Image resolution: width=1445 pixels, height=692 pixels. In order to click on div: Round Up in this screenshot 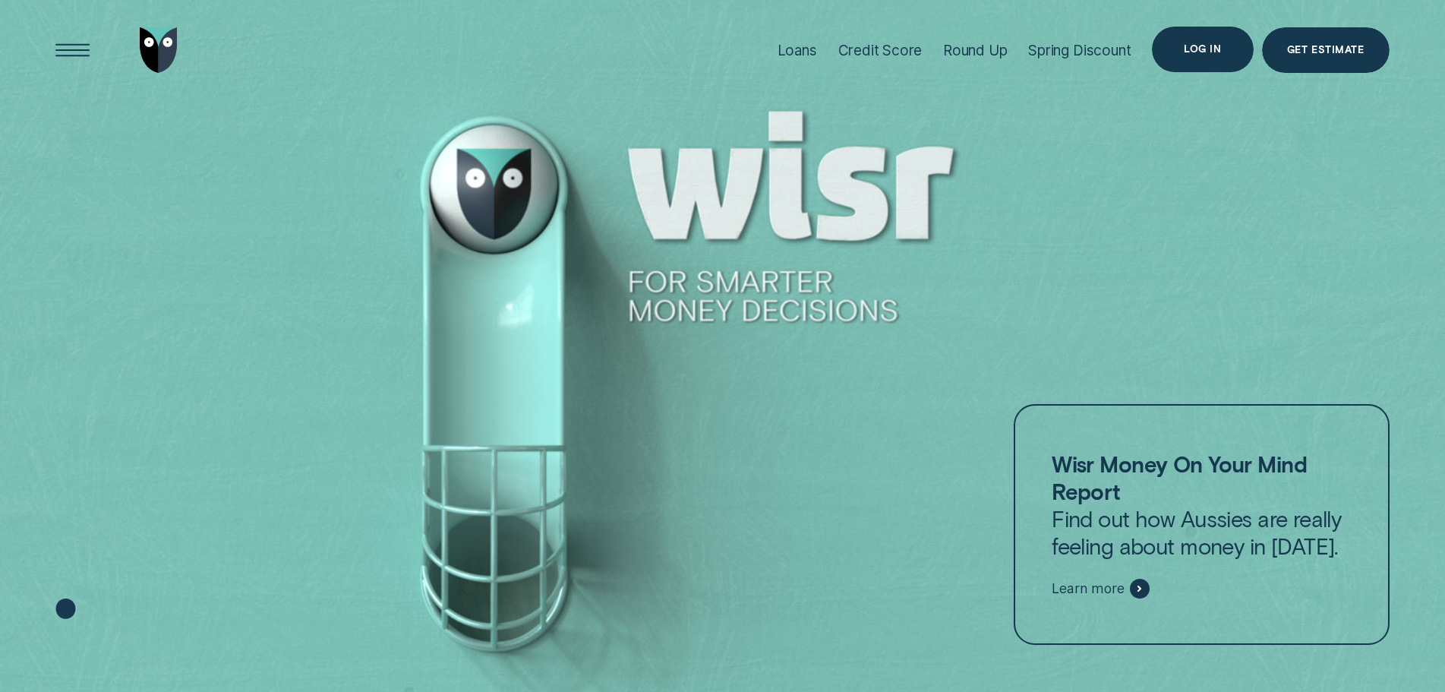, I will do `click(975, 50)`.